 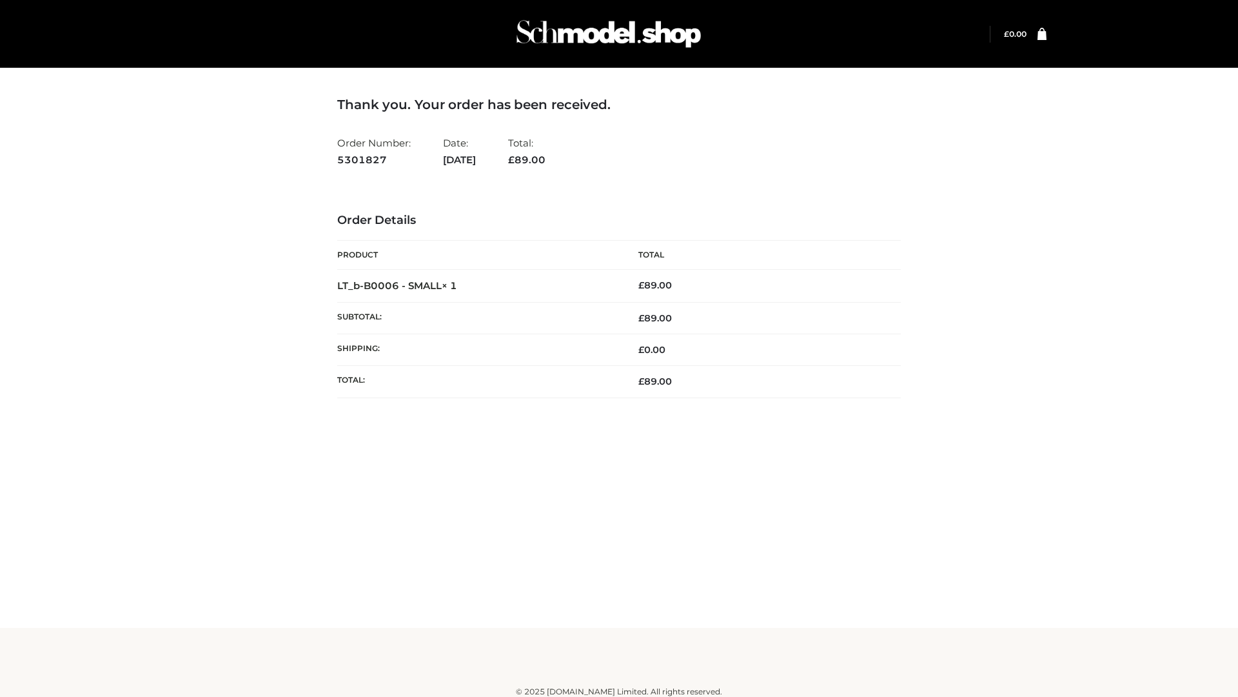 What do you see at coordinates (619, 104) in the screenshot?
I see `h3: Thank you. Your order has been received.` at bounding box center [619, 104].